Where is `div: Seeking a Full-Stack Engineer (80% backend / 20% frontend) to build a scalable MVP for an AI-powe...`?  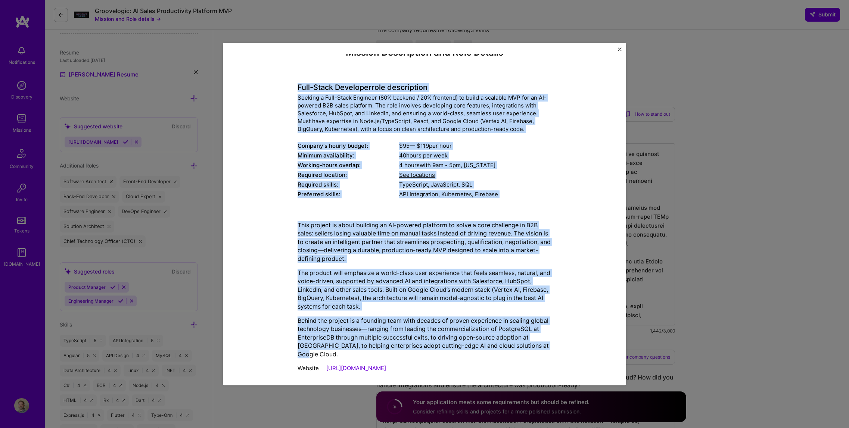
div: Seeking a Full-Stack Engineer (80% backend / 20% frontend) to build a scalable MVP for an AI-powe... is located at coordinates (424, 113).